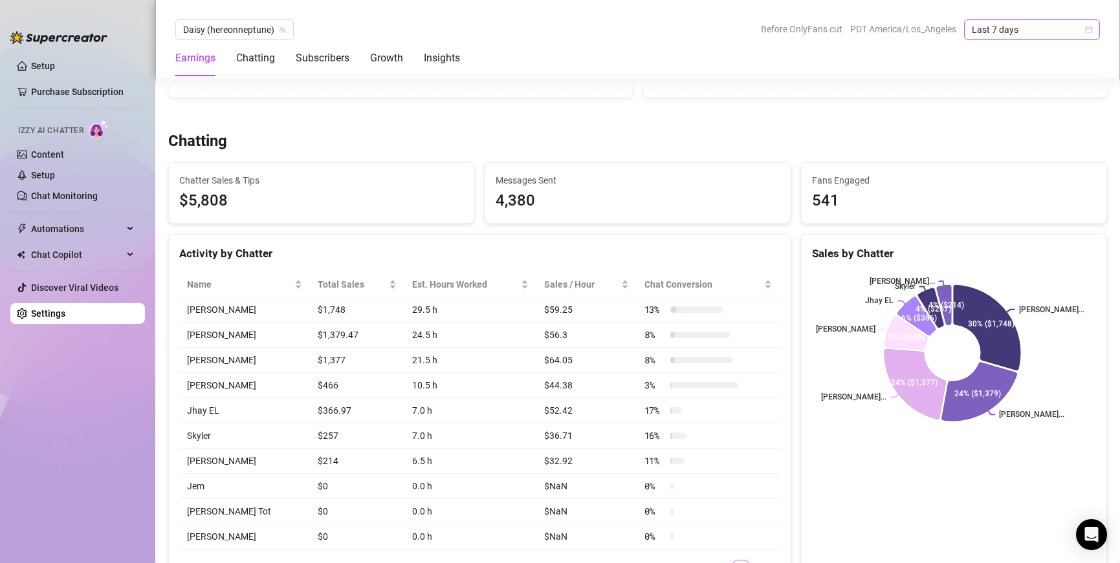  I want to click on span: Izzy AI Chatter, so click(50, 131).